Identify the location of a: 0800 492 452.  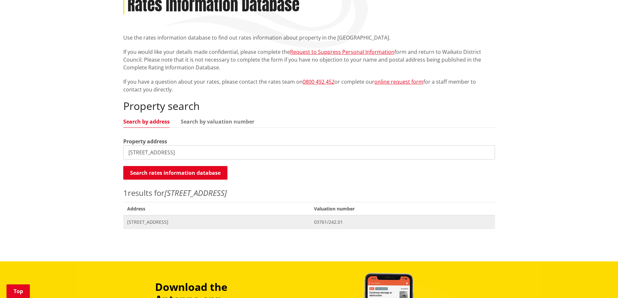
(318, 82).